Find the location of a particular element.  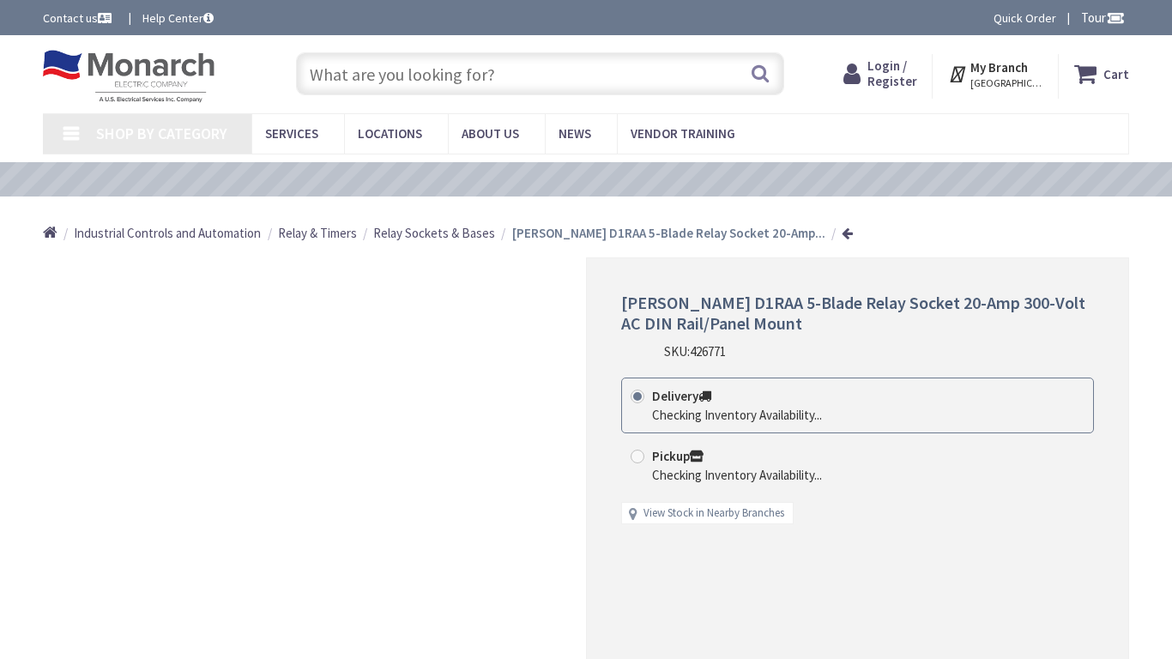

span: Industrial Controls and Automation is located at coordinates (167, 232).